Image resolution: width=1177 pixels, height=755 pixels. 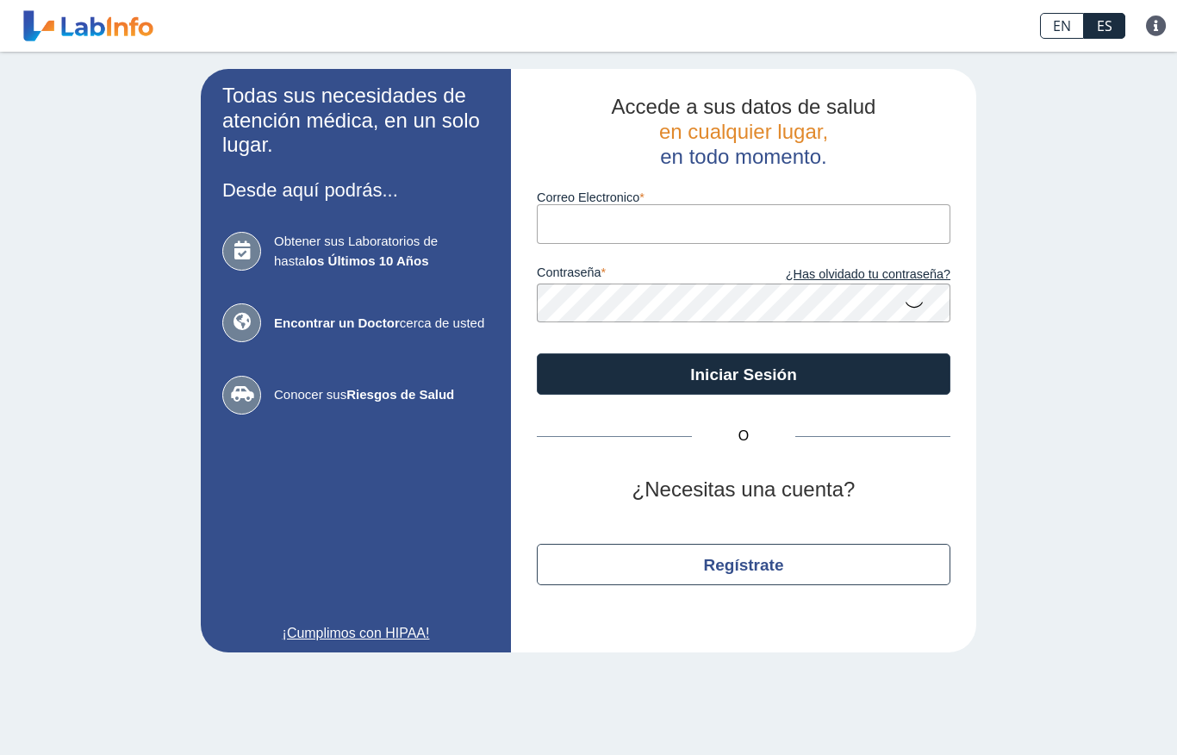 I want to click on b: Encontrar un Doctor, so click(x=337, y=322).